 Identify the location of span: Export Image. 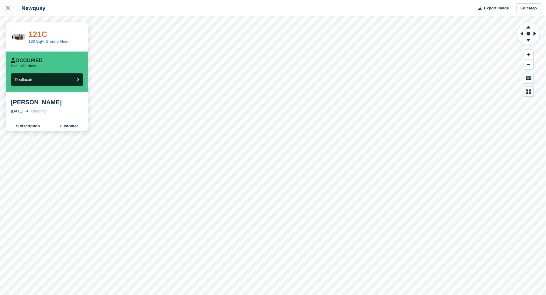
(496, 8).